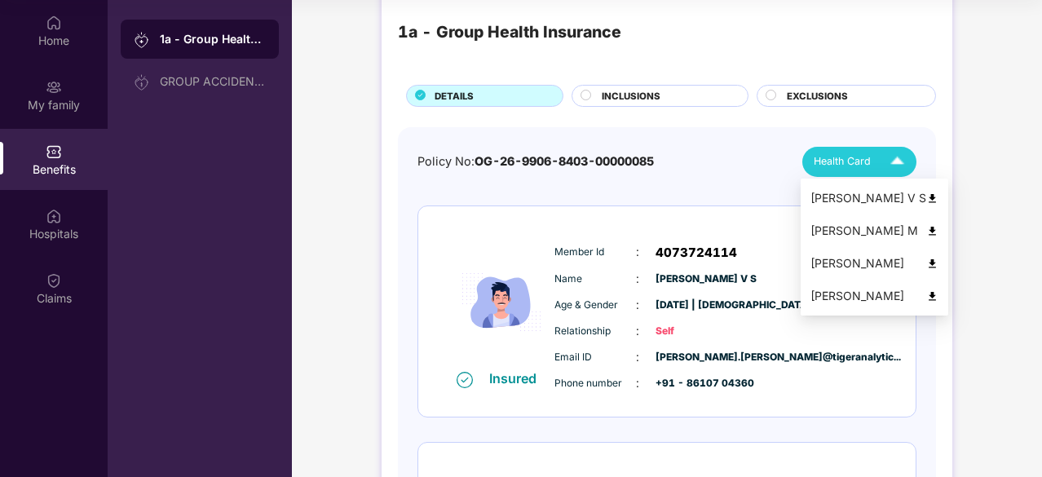 The height and width of the screenshot is (477, 1042). I want to click on span: Health Card, so click(843, 162).